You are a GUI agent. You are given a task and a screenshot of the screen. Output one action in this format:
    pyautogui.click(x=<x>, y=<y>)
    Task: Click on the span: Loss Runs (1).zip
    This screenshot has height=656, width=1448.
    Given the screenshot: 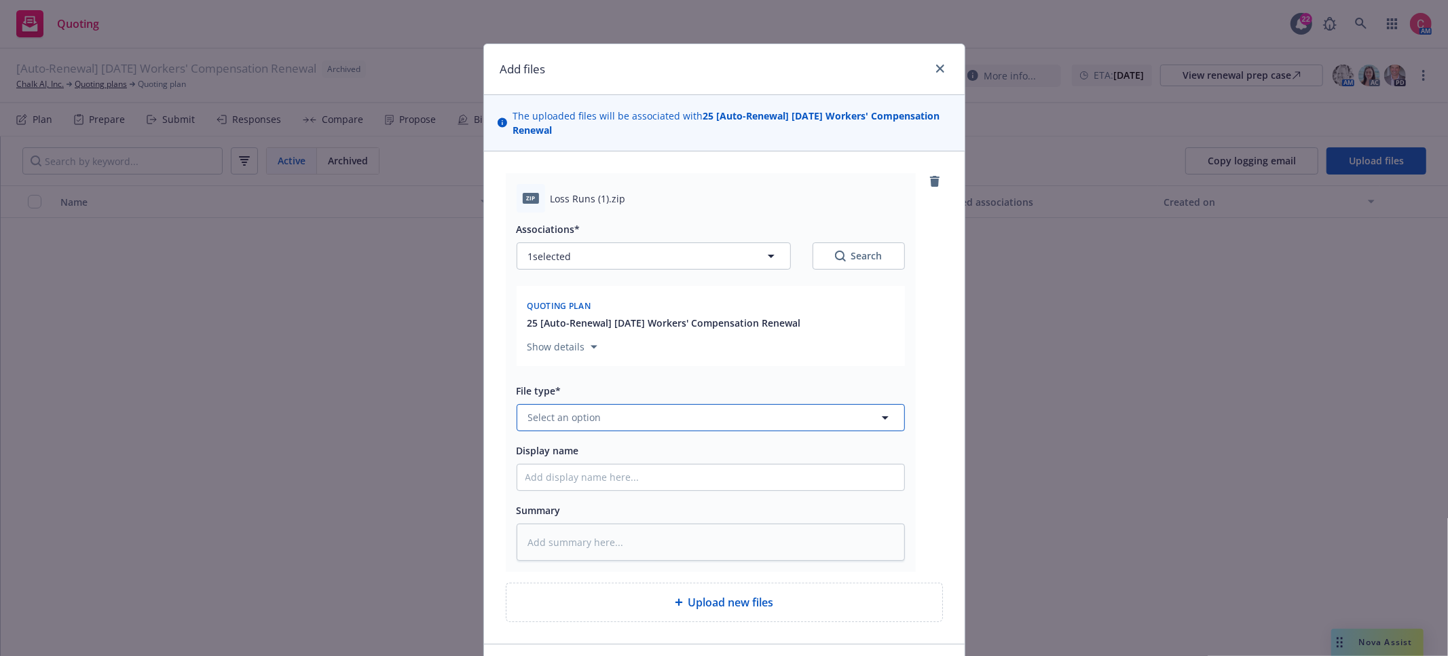 What is the action you would take?
    pyautogui.click(x=588, y=198)
    